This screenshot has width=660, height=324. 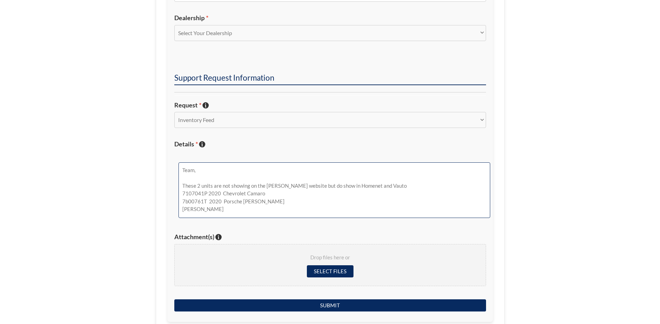 What do you see at coordinates (330, 18) in the screenshot?
I see `label: Dealership` at bounding box center [330, 18].